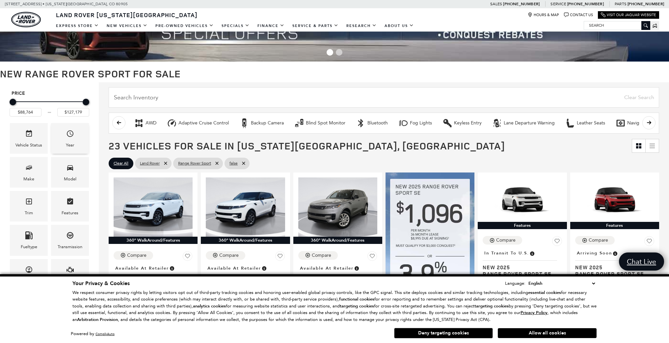 Image resolution: width=669 pixels, height=343 pixels. Describe the element at coordinates (534, 313) in the screenshot. I see `u: Privacy Policy` at that location.